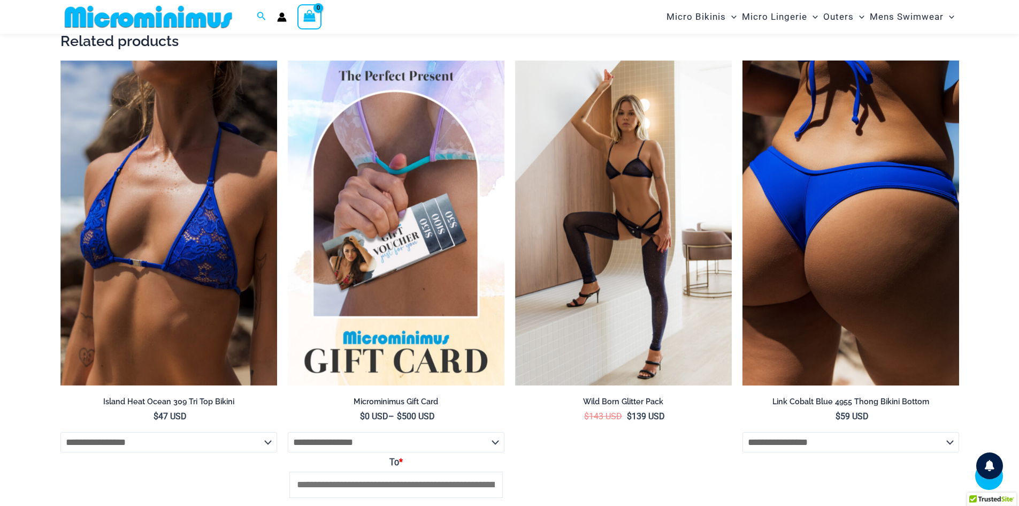 This screenshot has width=1019, height=506. I want to click on img: Wild Born Glitter Ink 1122 Top 605 Bottom 552 Tights 02, so click(623, 223).